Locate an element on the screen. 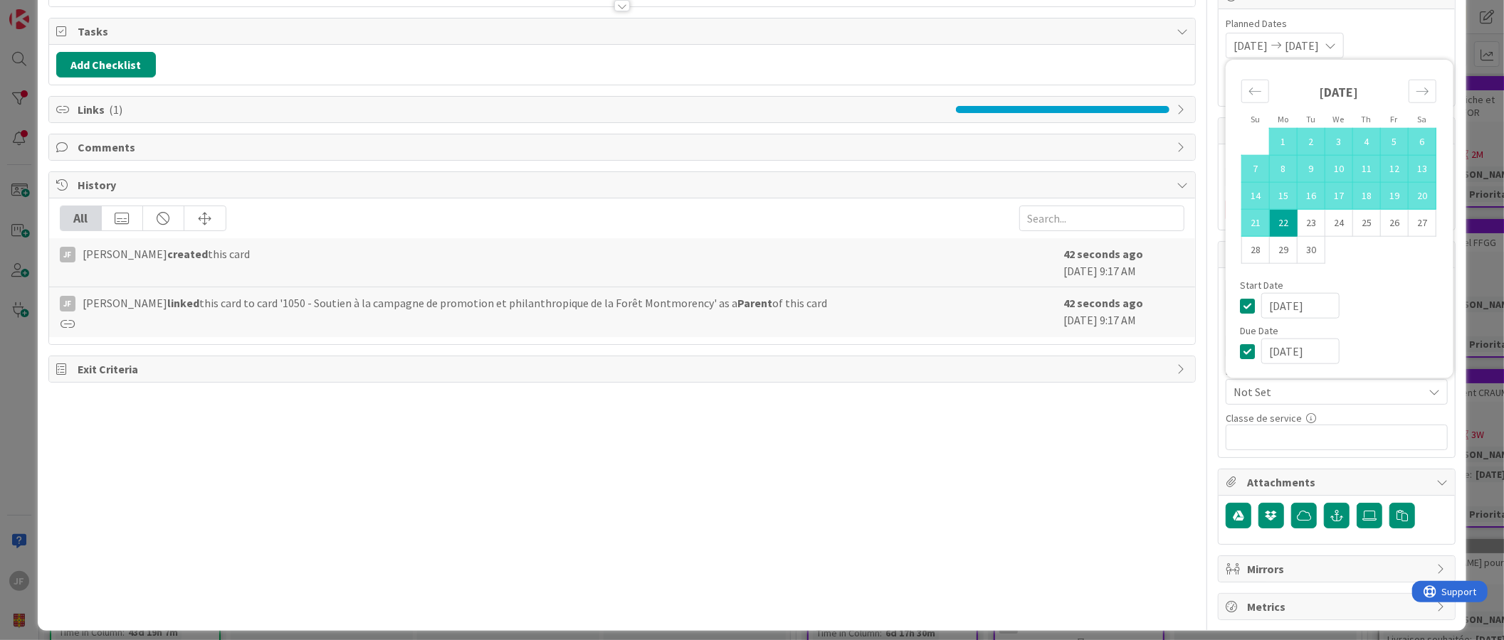 The width and height of the screenshot is (1504, 640). span: Tasks is located at coordinates (623, 31).